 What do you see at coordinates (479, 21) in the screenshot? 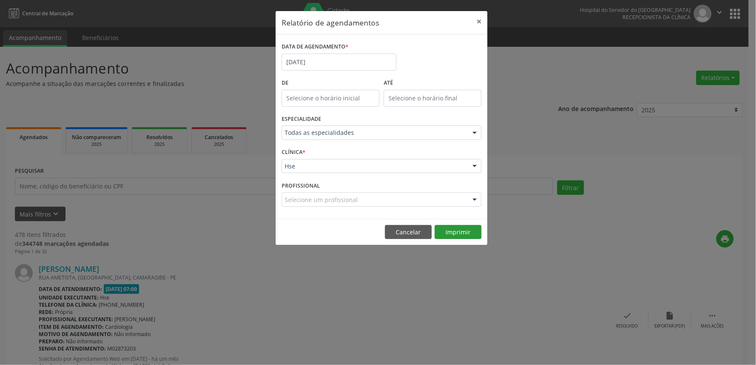
I see `button: Close` at bounding box center [479, 21].